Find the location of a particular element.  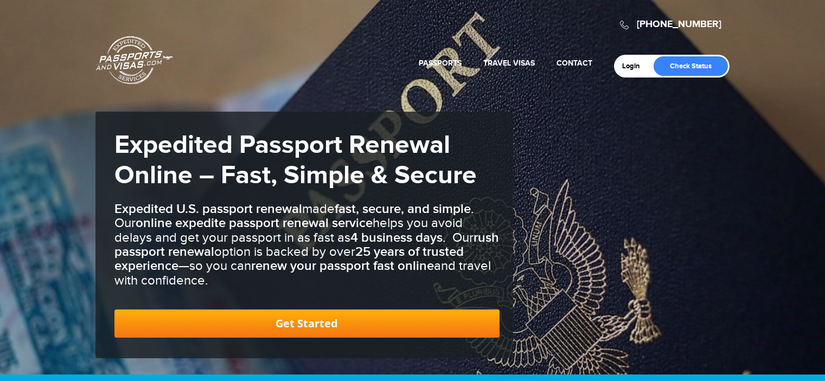

a: Get Started is located at coordinates (307, 324).